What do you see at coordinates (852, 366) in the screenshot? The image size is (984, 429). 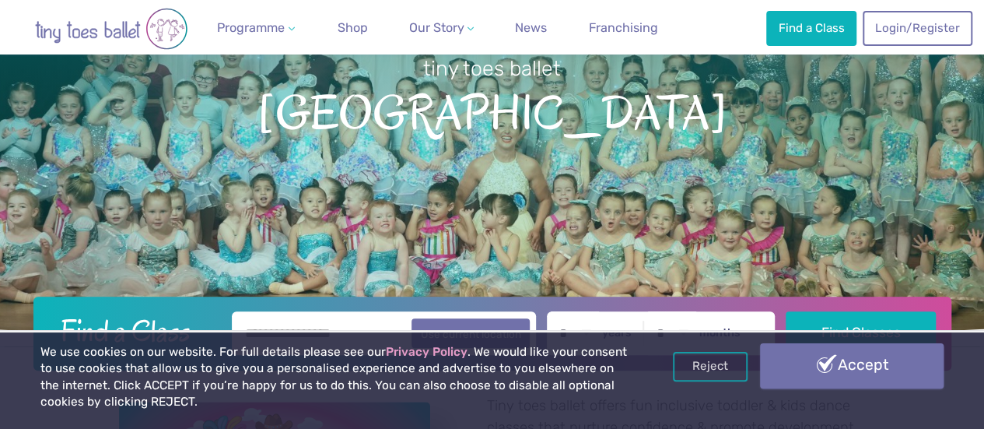 I see `a: Accept` at bounding box center [852, 366].